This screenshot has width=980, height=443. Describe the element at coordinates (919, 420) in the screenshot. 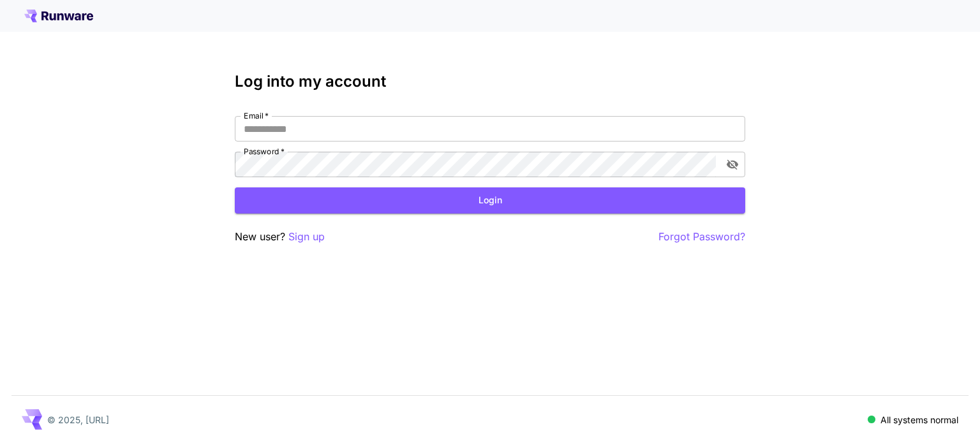

I see `p: All systems normal` at that location.